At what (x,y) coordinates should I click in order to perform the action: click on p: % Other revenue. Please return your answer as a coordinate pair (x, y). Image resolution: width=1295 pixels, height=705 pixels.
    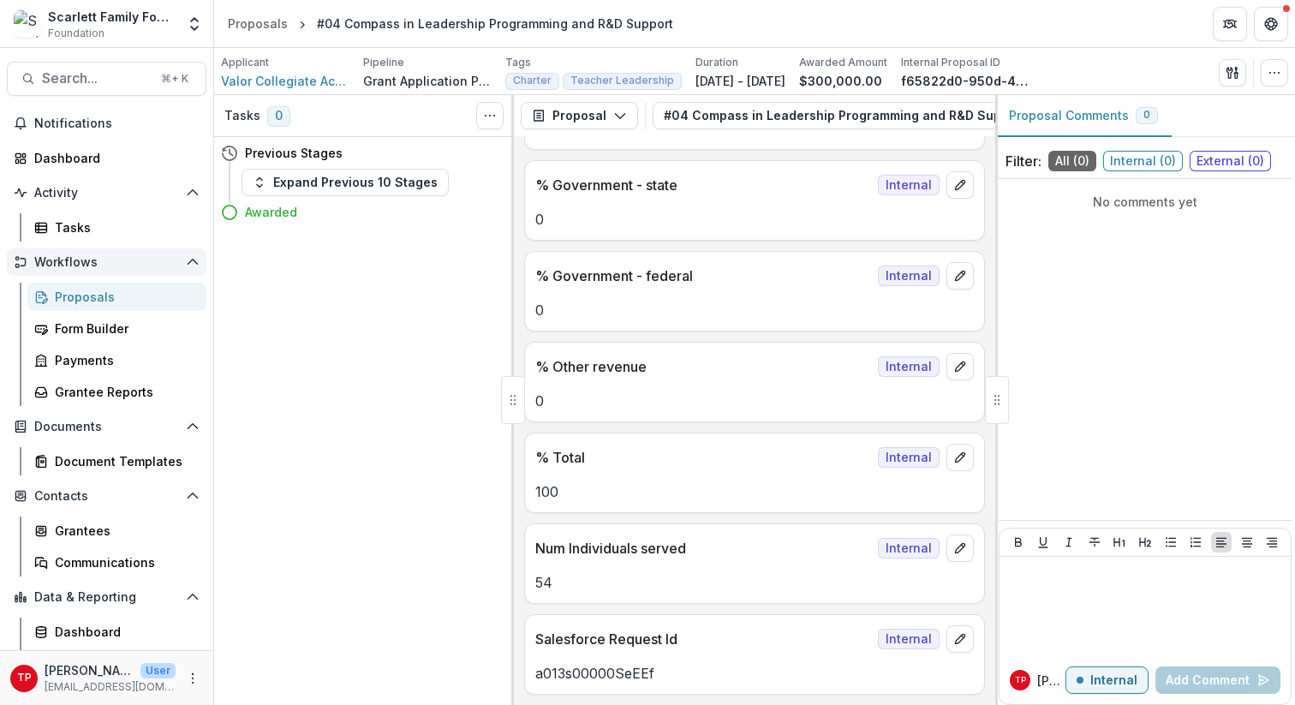
    Looking at the image, I should click on (703, 367).